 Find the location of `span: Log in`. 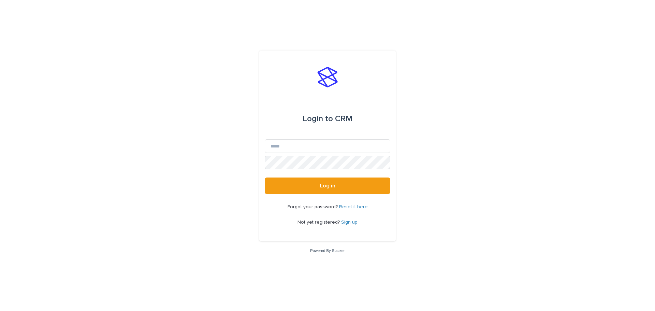

span: Log in is located at coordinates (328, 186).